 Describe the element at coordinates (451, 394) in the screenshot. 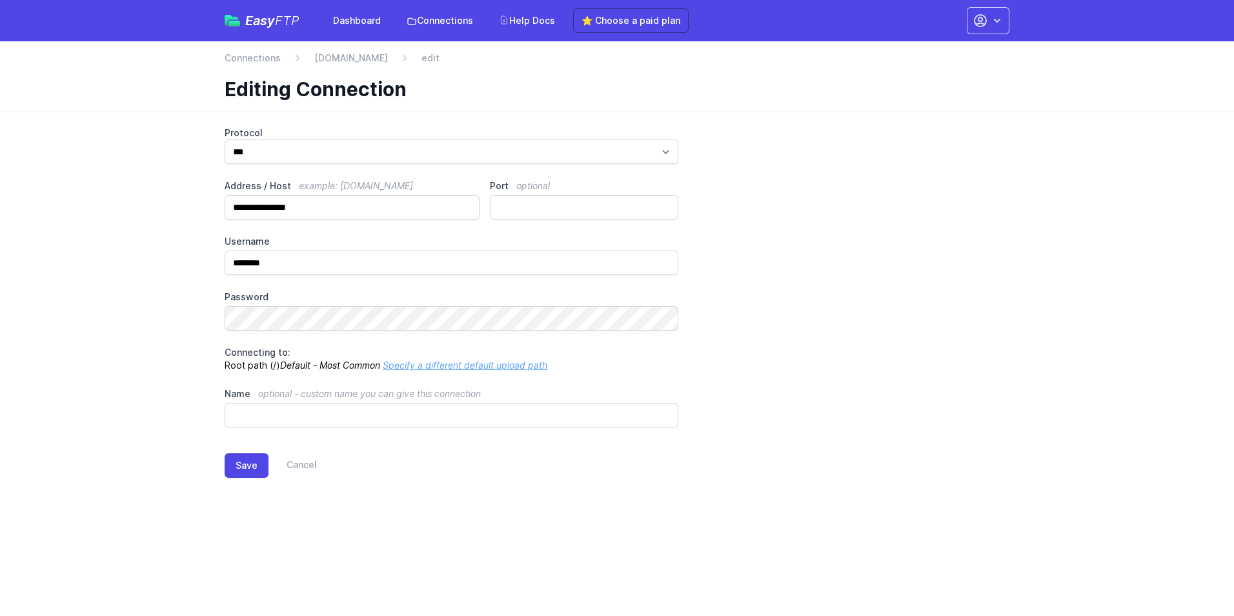

I see `label: Name` at that location.